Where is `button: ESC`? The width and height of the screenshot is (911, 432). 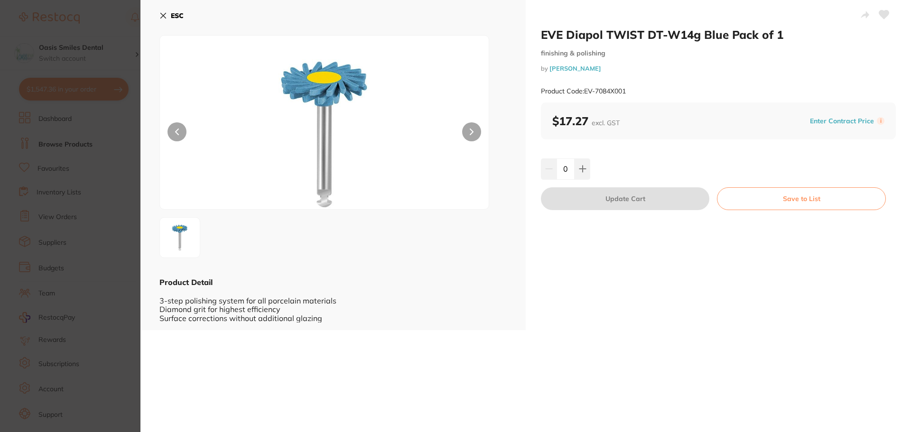 button: ESC is located at coordinates (171, 16).